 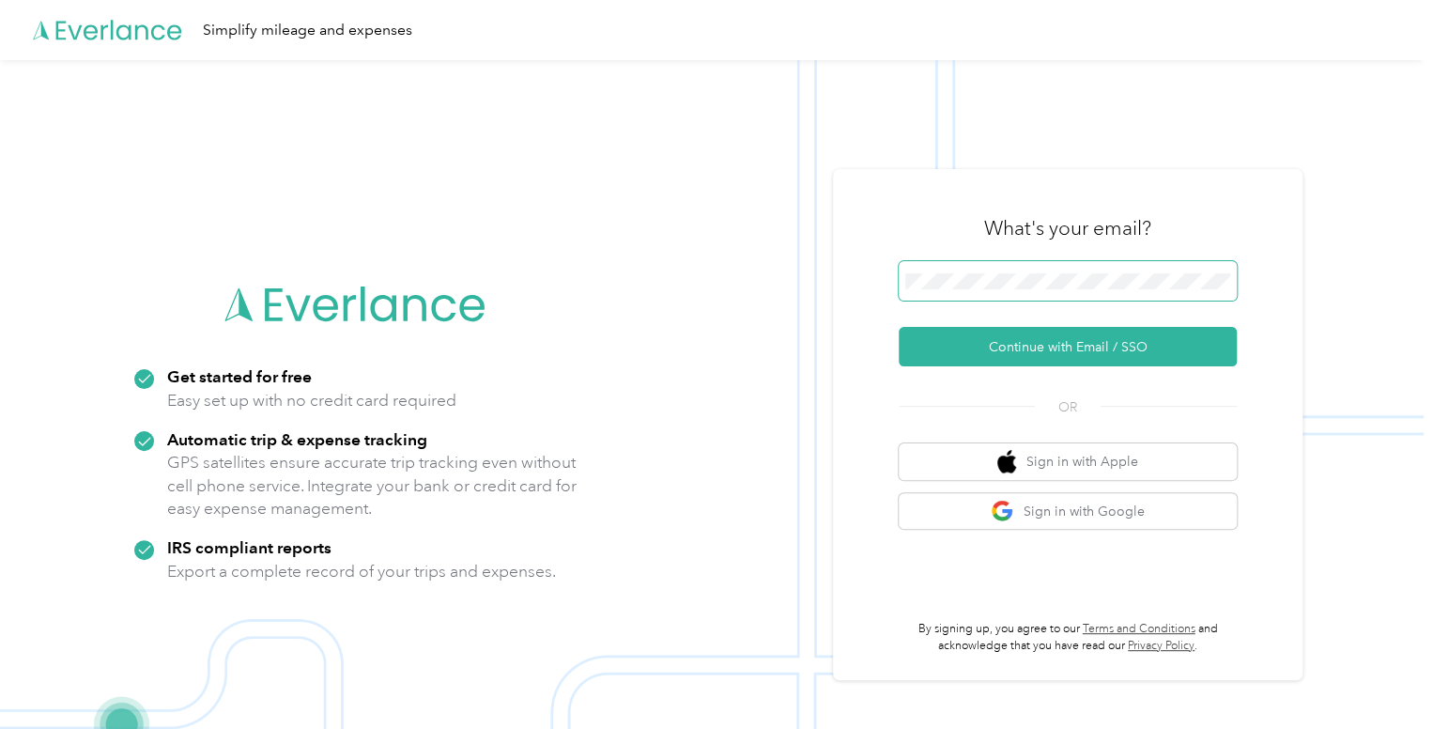 I want to click on strong: Automatic trip & expense tracking, so click(x=297, y=439).